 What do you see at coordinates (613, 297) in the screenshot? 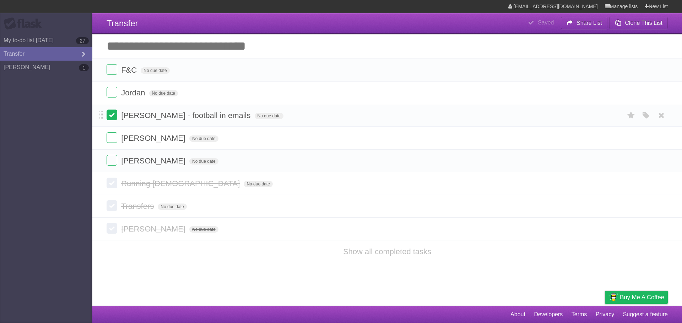
I see `img: Buy me a coffee` at bounding box center [613, 297].